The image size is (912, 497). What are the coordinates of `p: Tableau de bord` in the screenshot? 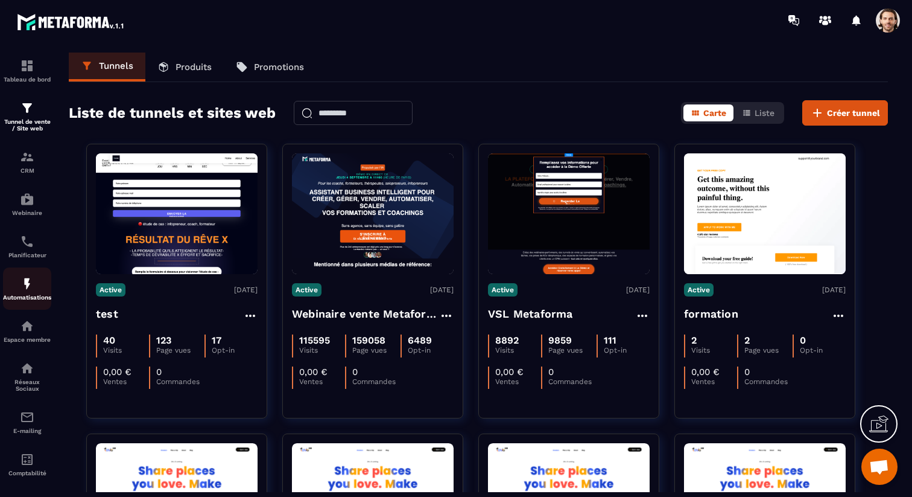 It's located at (27, 79).